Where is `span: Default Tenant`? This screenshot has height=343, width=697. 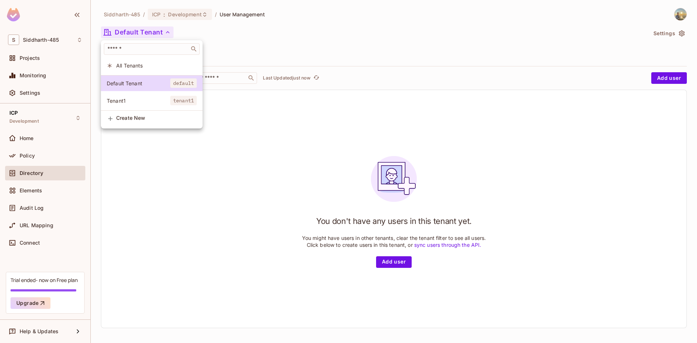
span: Default Tenant is located at coordinates (138, 83).